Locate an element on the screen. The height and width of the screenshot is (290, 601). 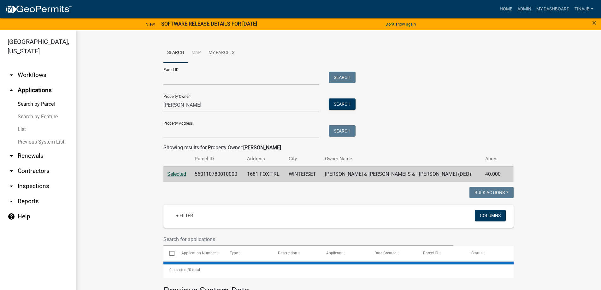
th: City is located at coordinates (303, 159).